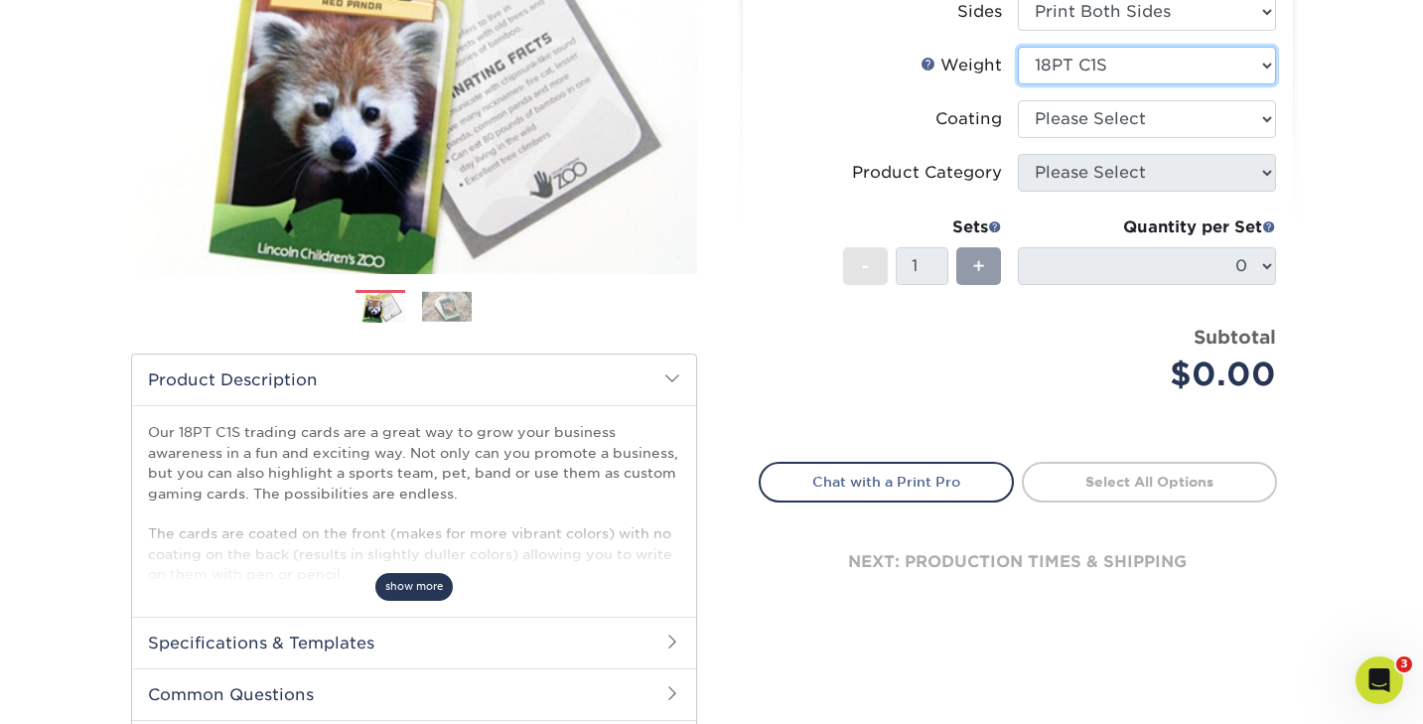  Describe the element at coordinates (414, 503) in the screenshot. I see `p: Our 18PT C1S trading cards are a great way to grow your business awareness in a fun and exciting ...` at that location.